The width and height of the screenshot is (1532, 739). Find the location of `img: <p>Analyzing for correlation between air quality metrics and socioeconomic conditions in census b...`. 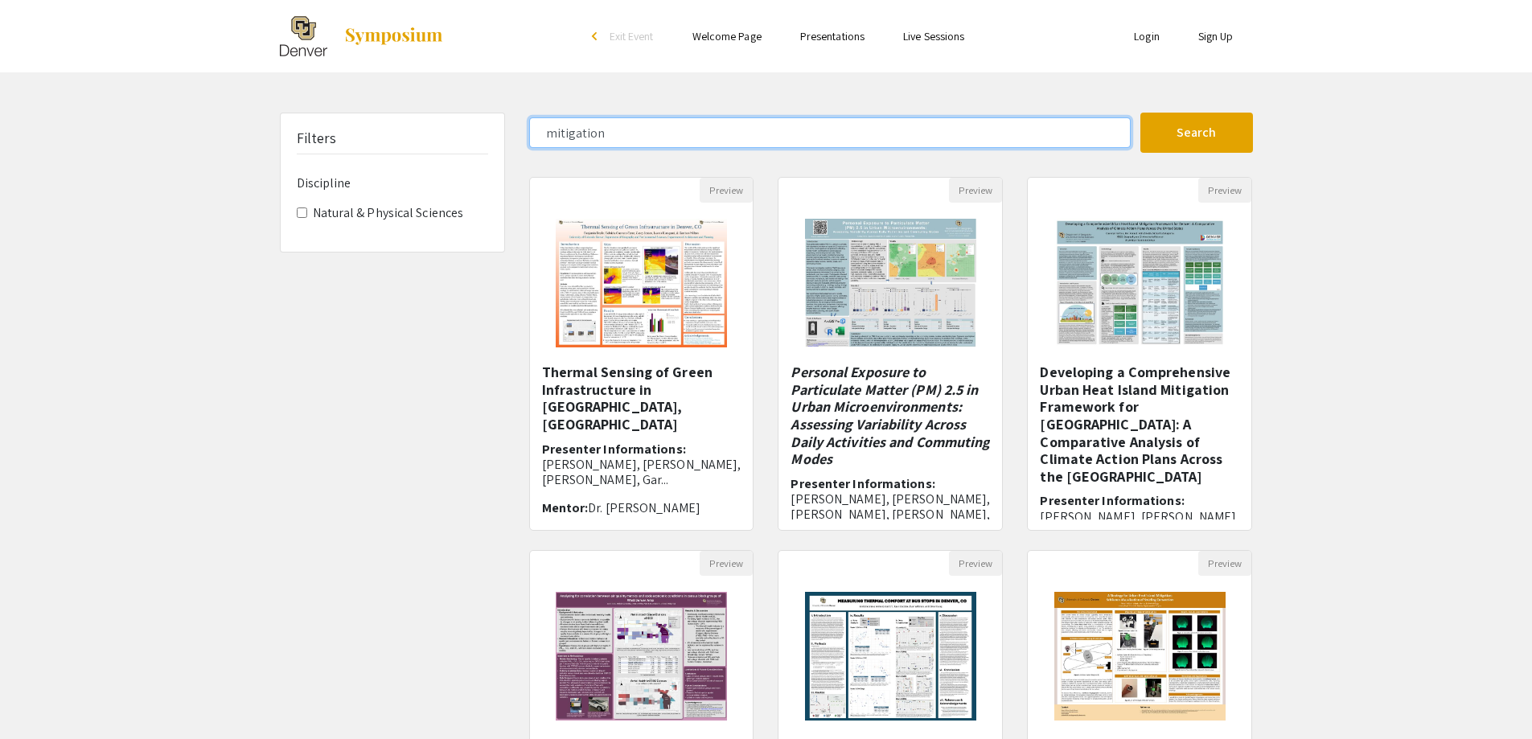

img: <p>Analyzing for correlation between air quality metrics and socioeconomic conditions in census b... is located at coordinates (641, 656).